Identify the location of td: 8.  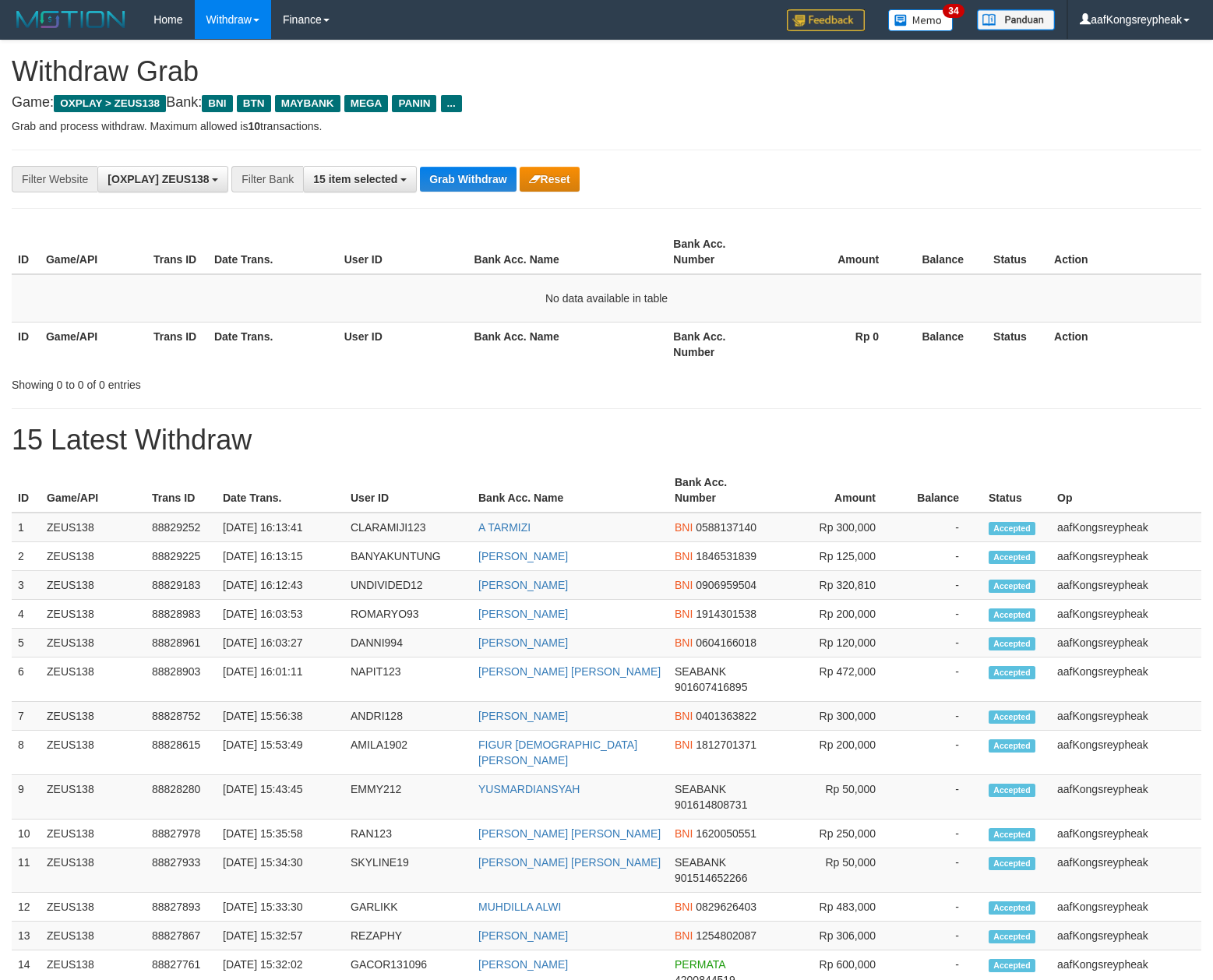
(25, 752).